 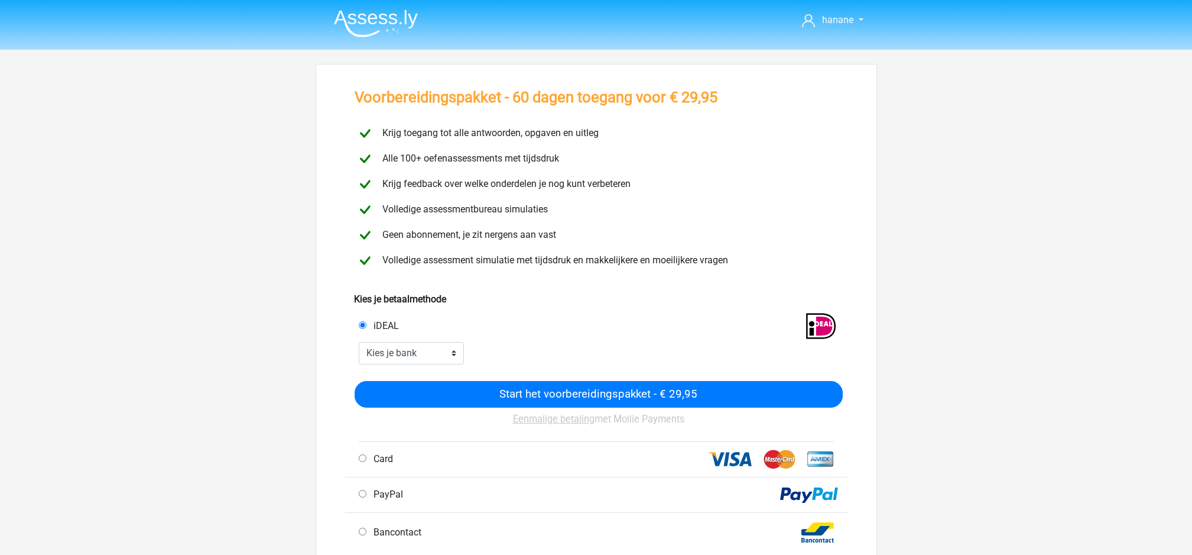 I want to click on span: iDEAL, so click(x=384, y=325).